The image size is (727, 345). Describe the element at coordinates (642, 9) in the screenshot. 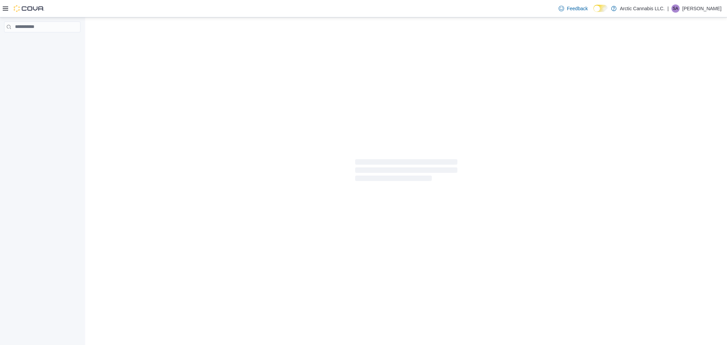

I see `p: Arctic Cannabis LLC.` at that location.